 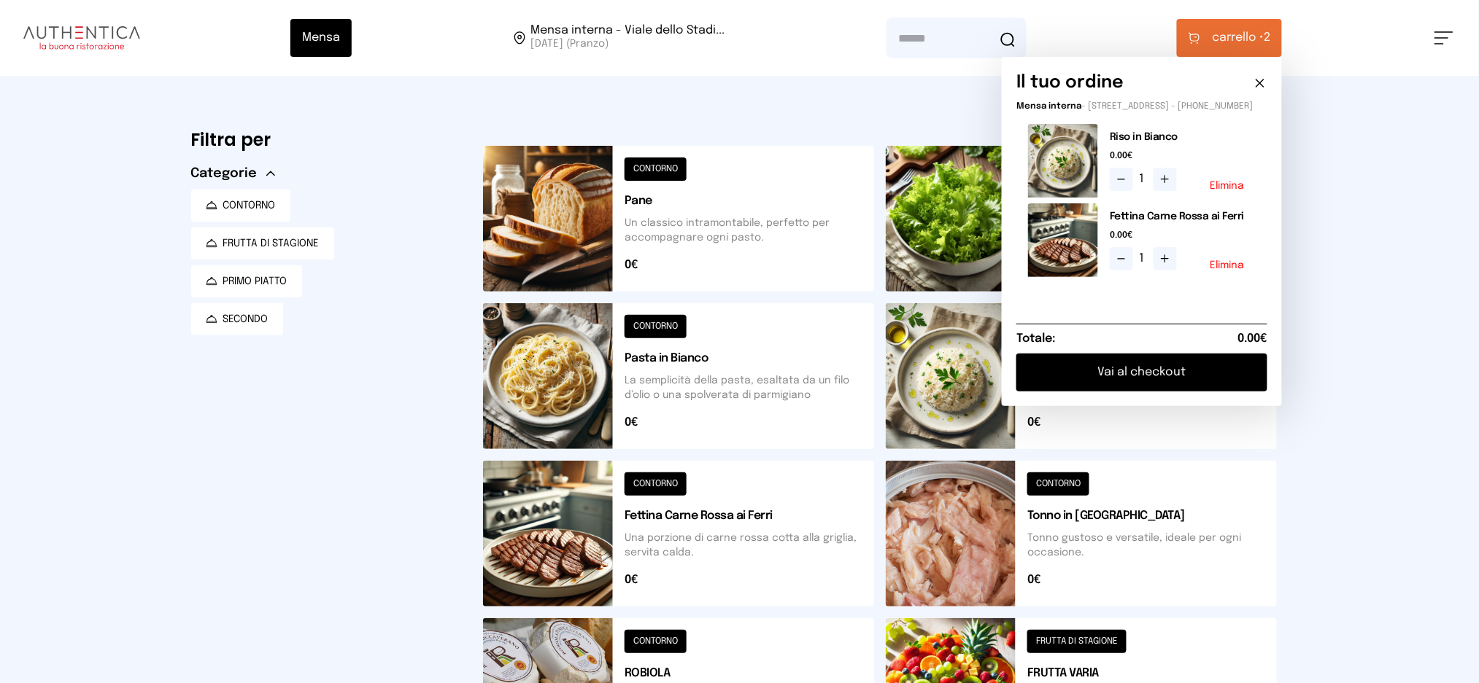 I want to click on h6: Totale:, so click(x=1035, y=339).